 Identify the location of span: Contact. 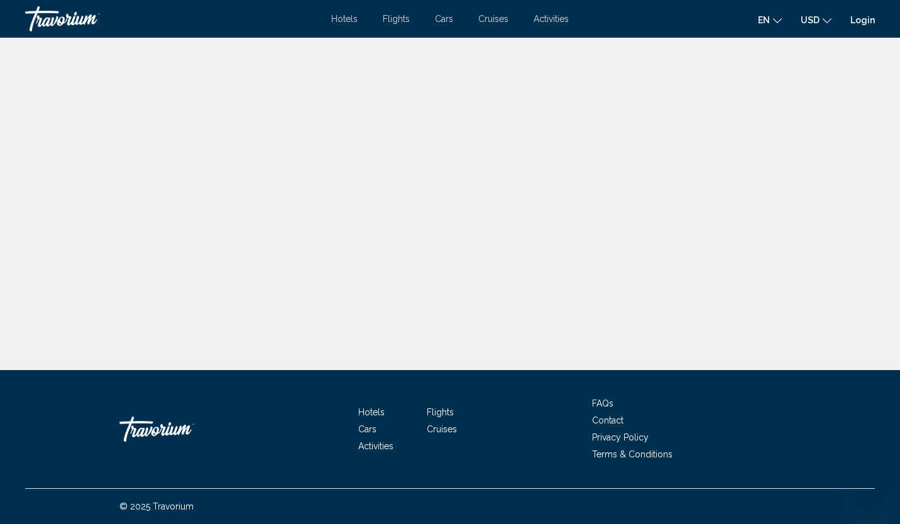
(608, 420).